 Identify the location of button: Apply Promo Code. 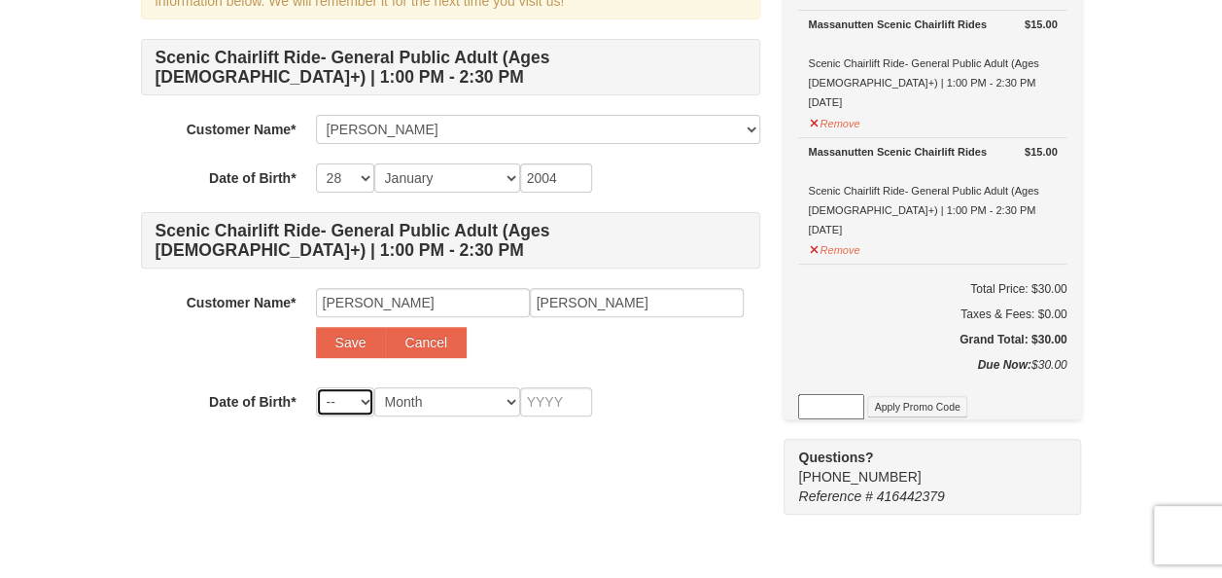
(917, 406).